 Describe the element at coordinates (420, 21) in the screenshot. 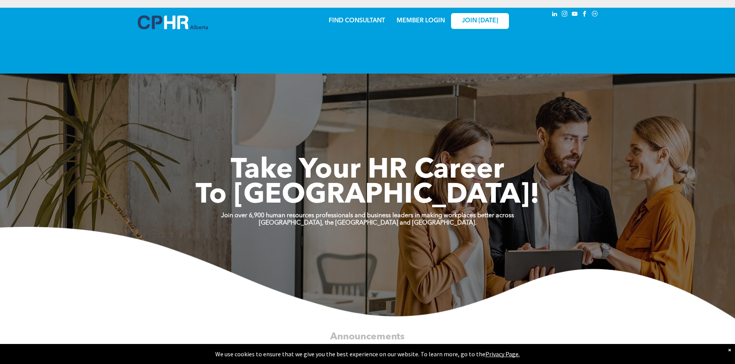

I see `a: MEMBER LOGIN` at that location.